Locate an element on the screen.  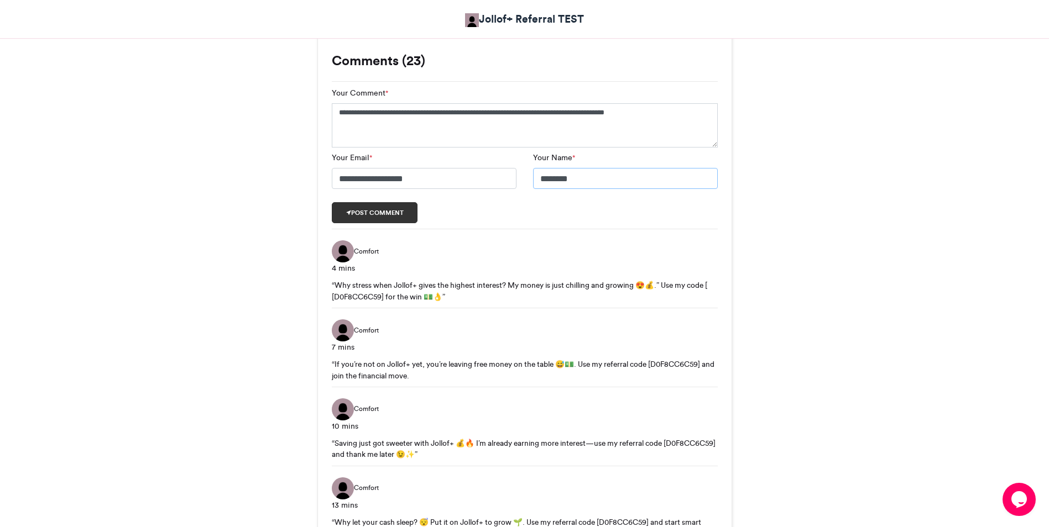
label: Your Comment is located at coordinates (360, 93).